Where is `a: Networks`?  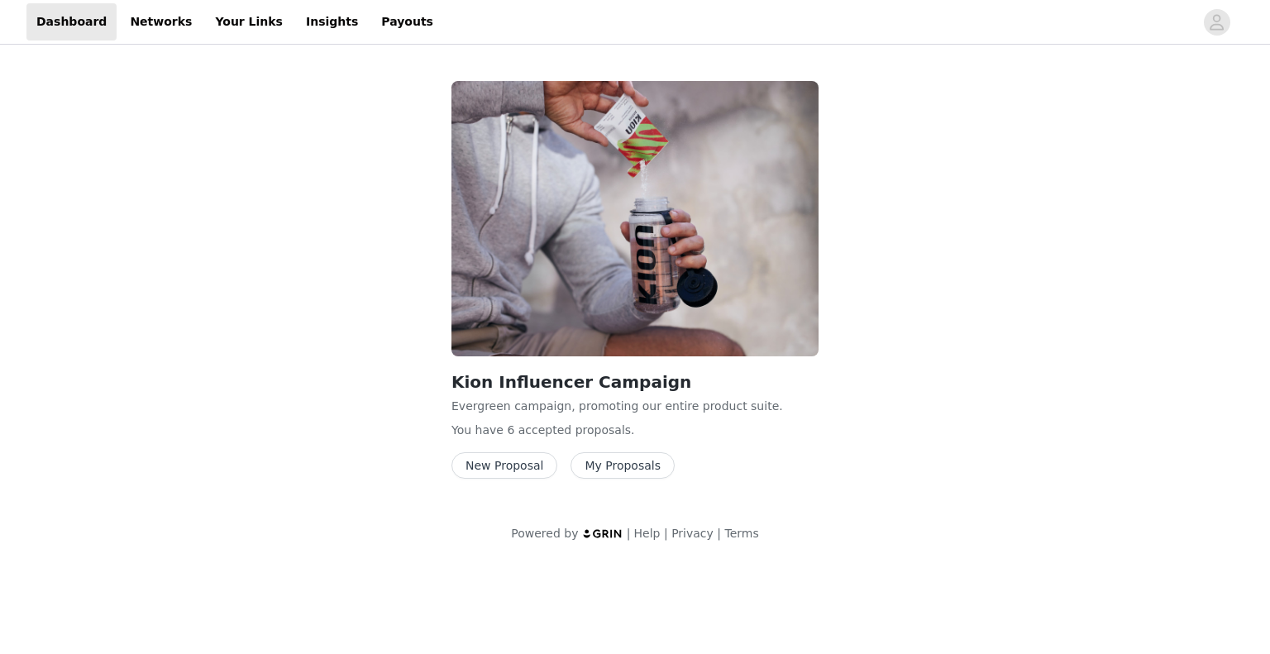 a: Networks is located at coordinates (160, 22).